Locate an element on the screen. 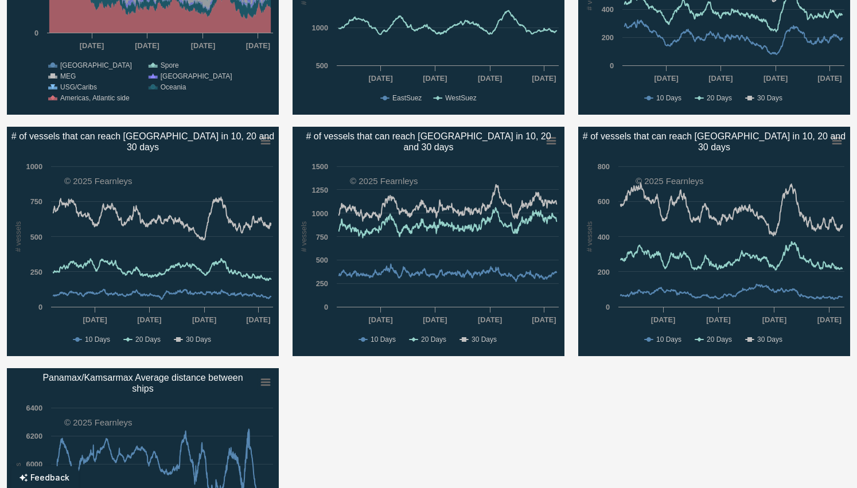 This screenshot has width=857, height=488. svg: # of vessels that can reach Rotterdam in 10, 20 and​30 days is located at coordinates (143, 241).